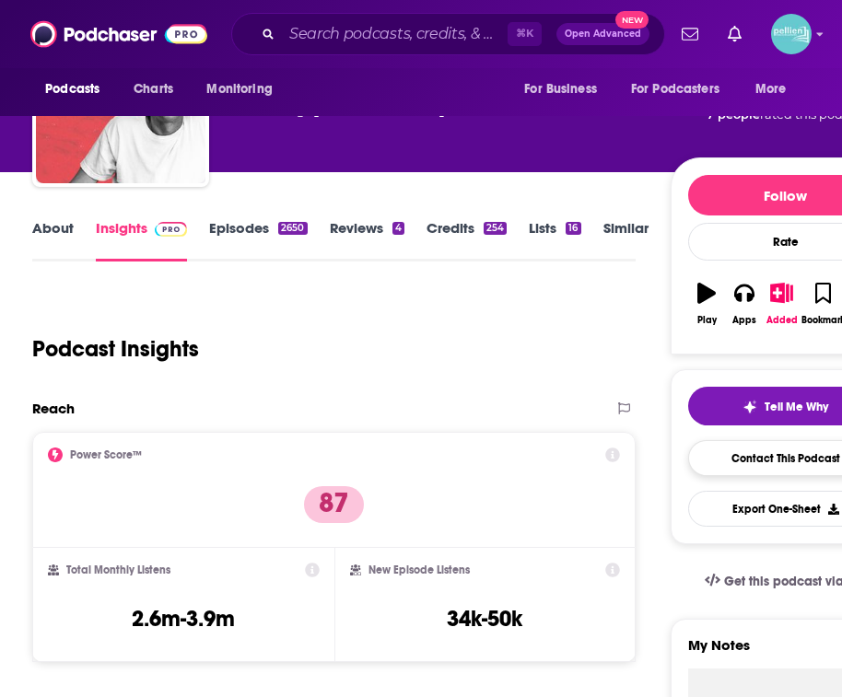 Image resolution: width=842 pixels, height=697 pixels. What do you see at coordinates (707, 321) in the screenshot?
I see `div: Play` at bounding box center [707, 321].